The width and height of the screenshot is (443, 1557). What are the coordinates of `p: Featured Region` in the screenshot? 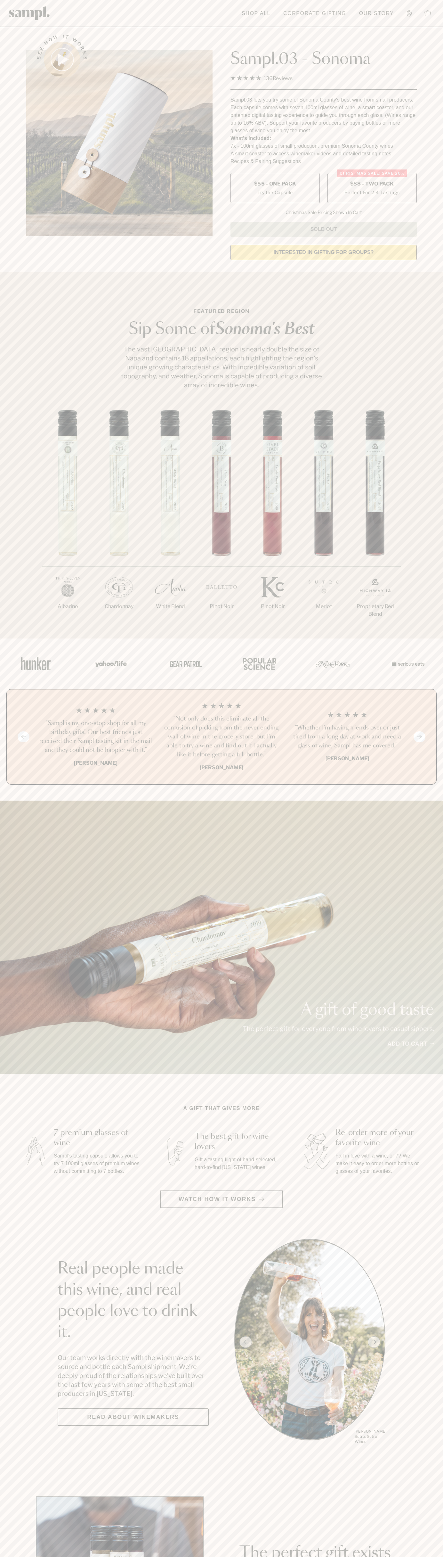 It's located at (222, 311).